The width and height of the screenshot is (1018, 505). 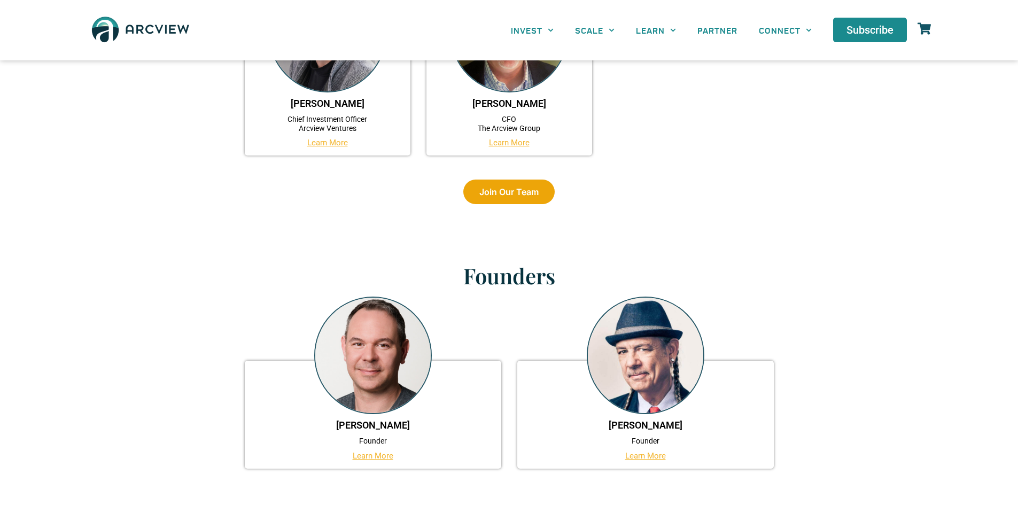 I want to click on nav: Menu, so click(x=661, y=30).